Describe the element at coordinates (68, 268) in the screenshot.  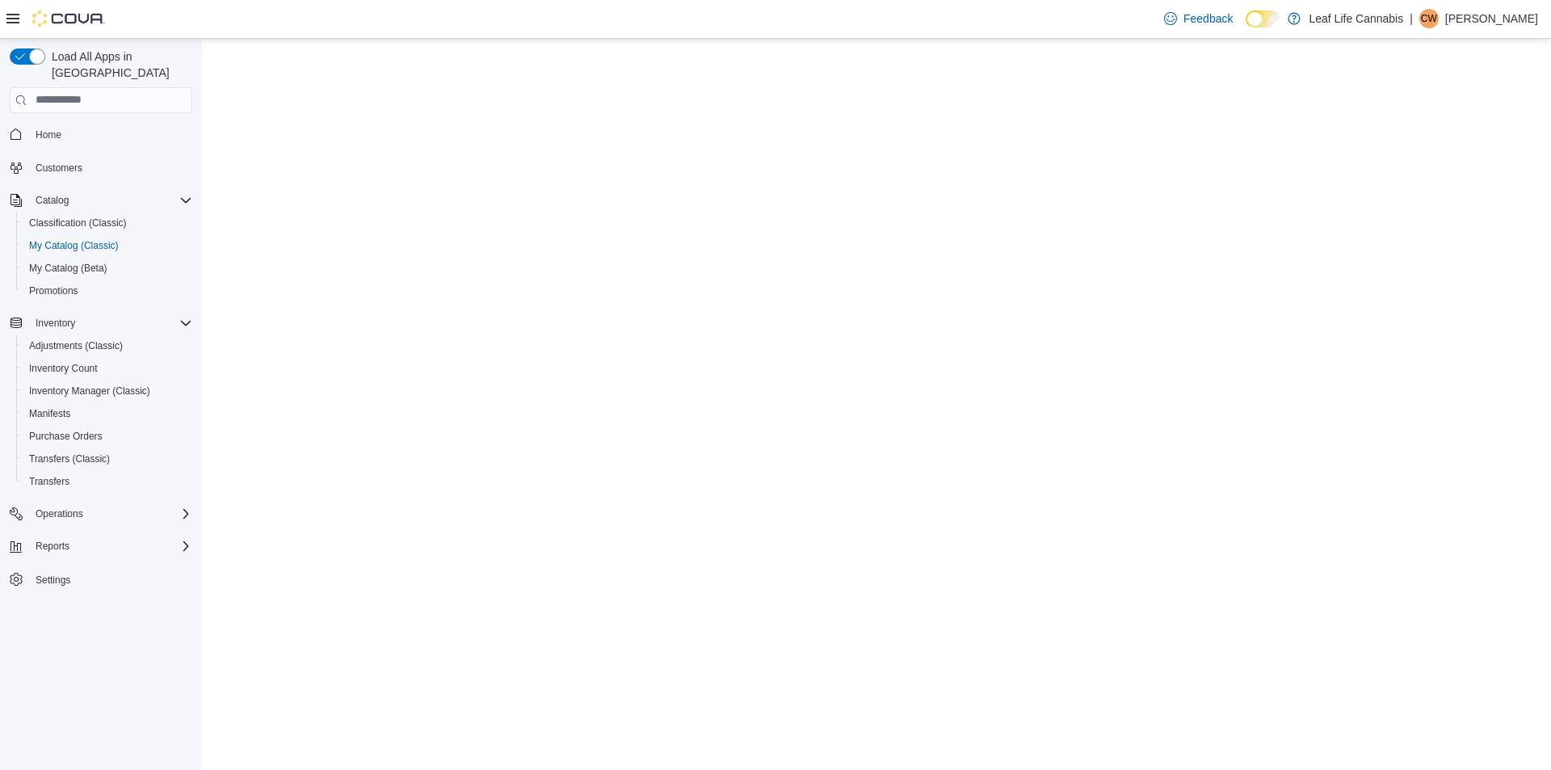
I see `a: My Catalog (Beta)` at that location.